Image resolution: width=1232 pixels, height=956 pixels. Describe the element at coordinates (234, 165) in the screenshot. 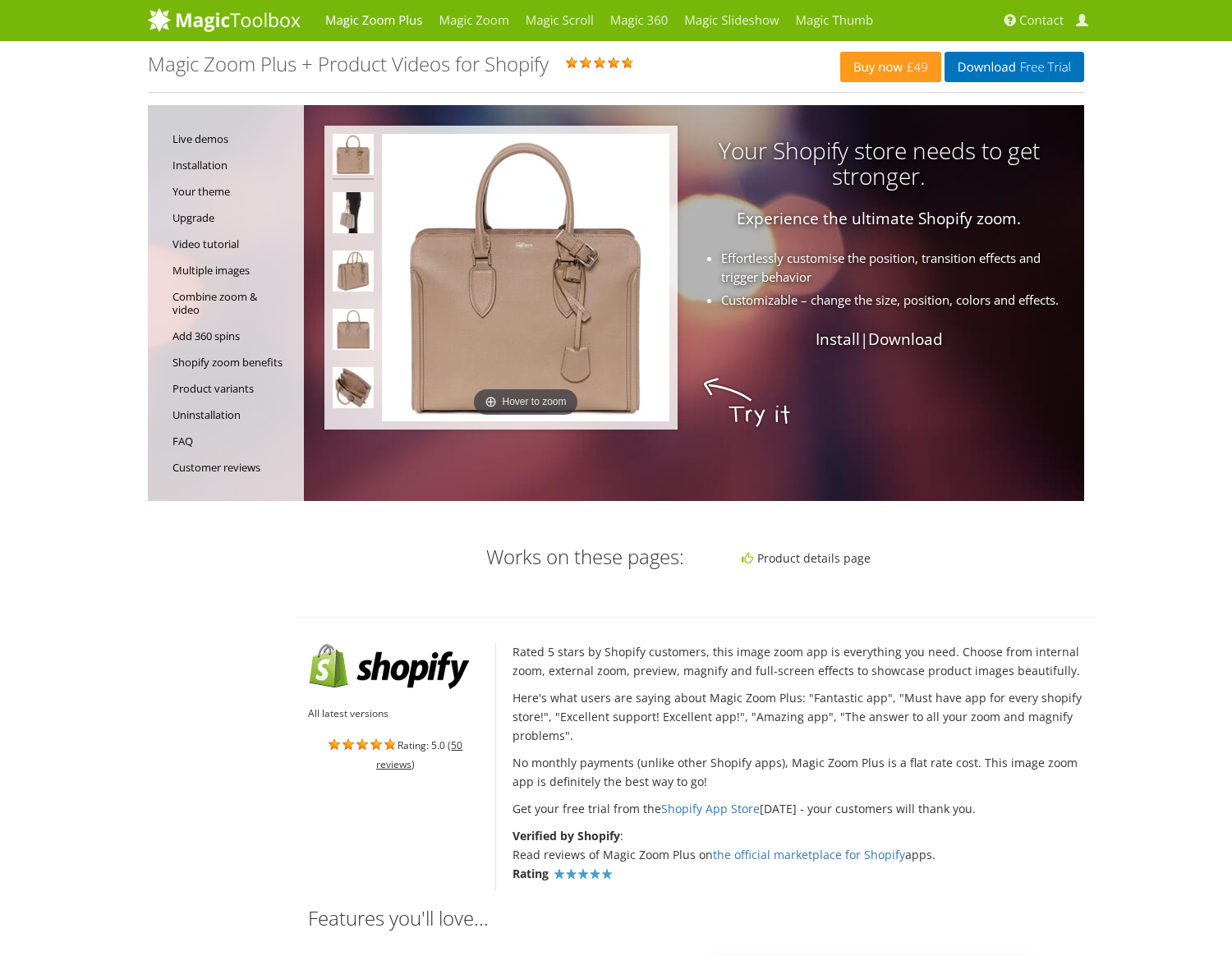

I see `a: Installation` at that location.